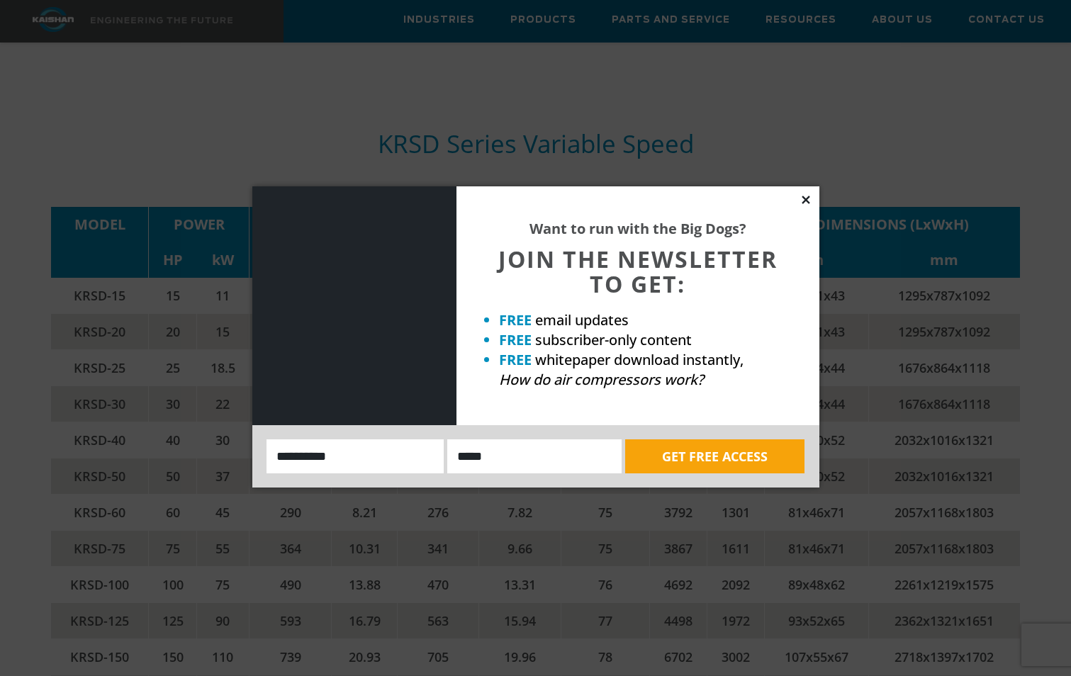  I want to click on span: JOIN THE NEWSLETTER TO GET:, so click(638, 271).